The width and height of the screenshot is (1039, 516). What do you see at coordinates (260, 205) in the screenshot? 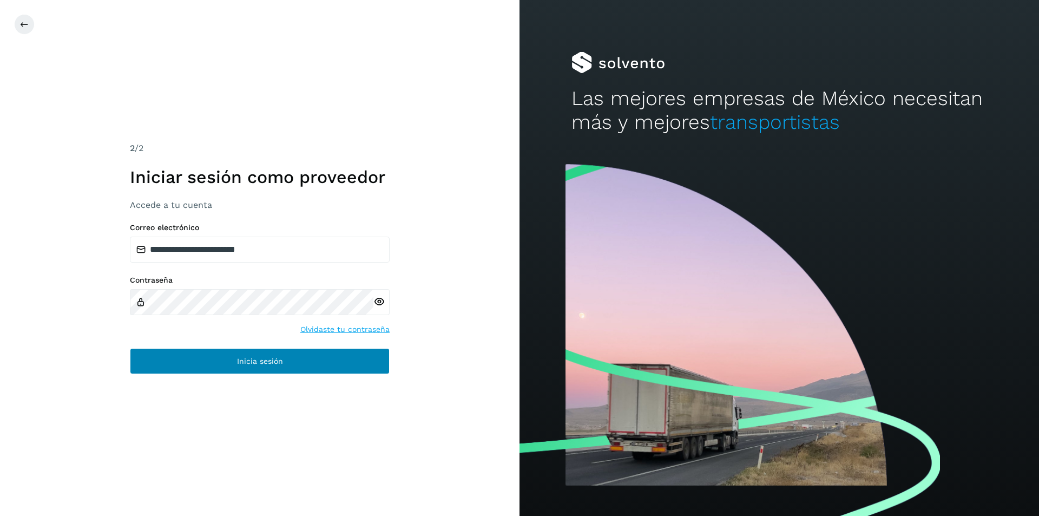
I see `h3: Accede a tu cuenta` at bounding box center [260, 205].